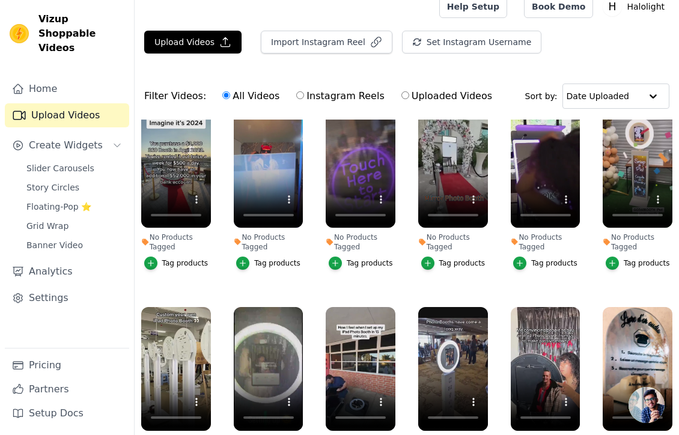  What do you see at coordinates (646, 405) in the screenshot?
I see `a: Ouvrir le chat` at bounding box center [646, 405].